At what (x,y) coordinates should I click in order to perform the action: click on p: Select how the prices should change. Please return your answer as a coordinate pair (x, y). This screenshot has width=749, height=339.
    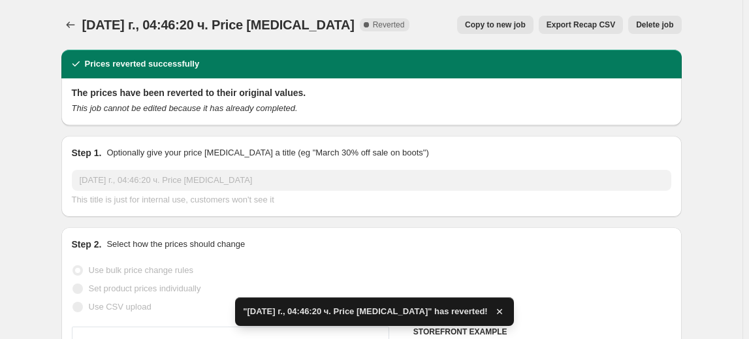
    Looking at the image, I should click on (176, 244).